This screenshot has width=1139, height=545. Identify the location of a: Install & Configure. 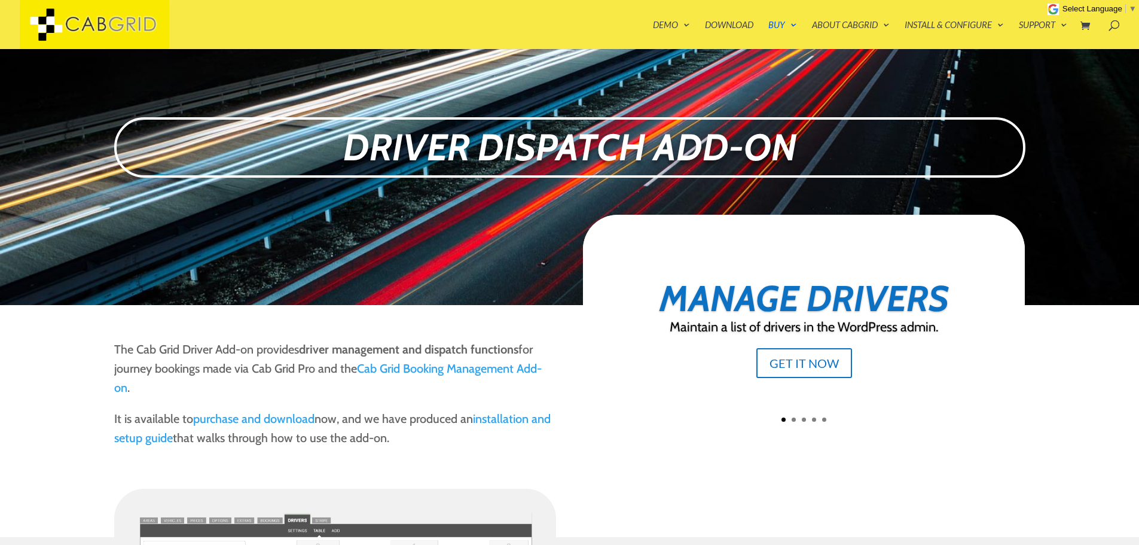
(954, 35).